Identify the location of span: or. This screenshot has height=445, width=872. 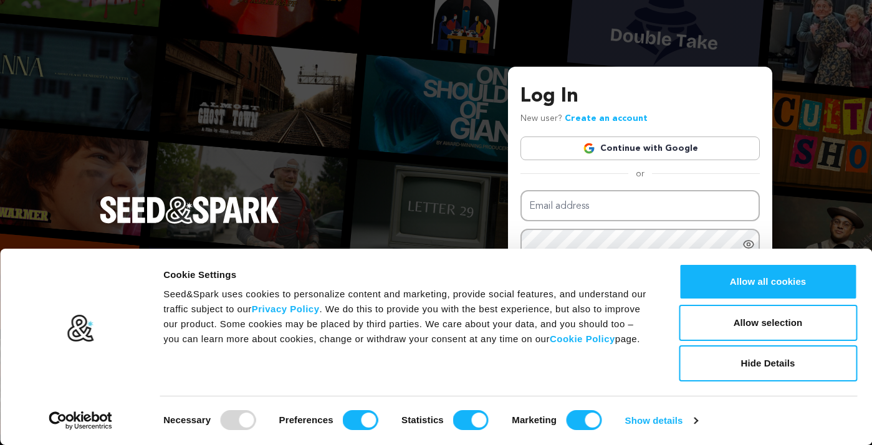
(640, 174).